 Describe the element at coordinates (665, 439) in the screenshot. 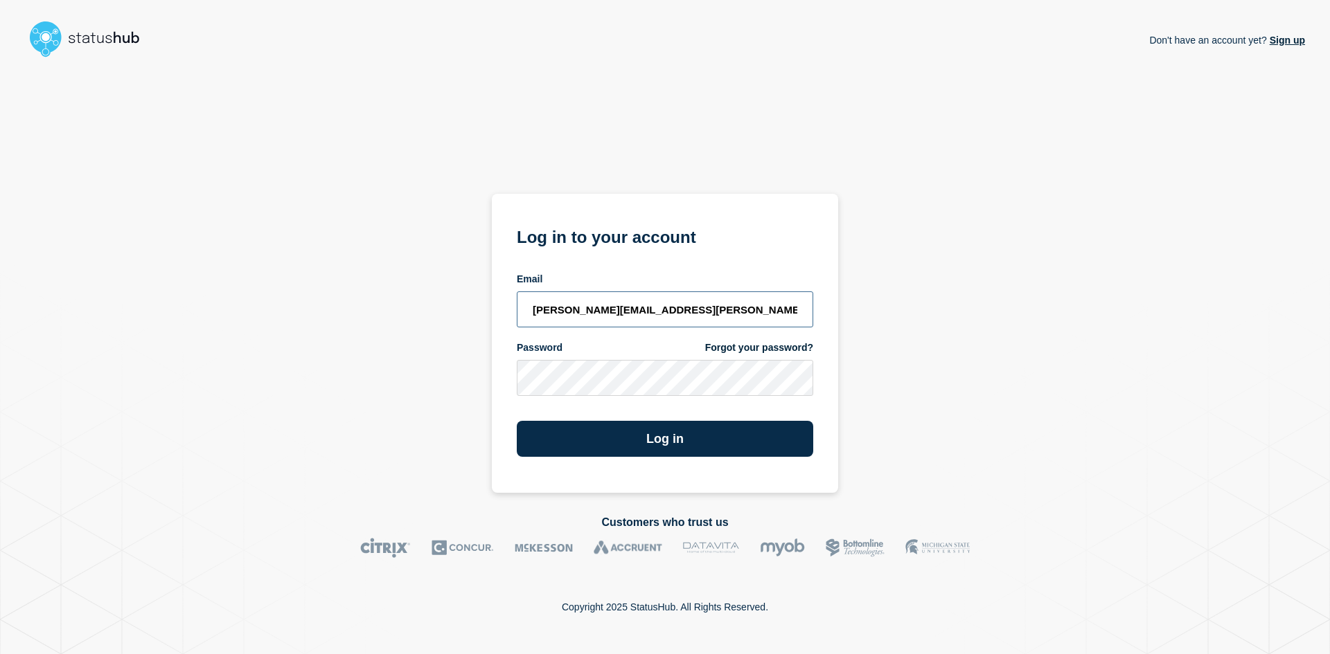

I see `button: Log in` at that location.